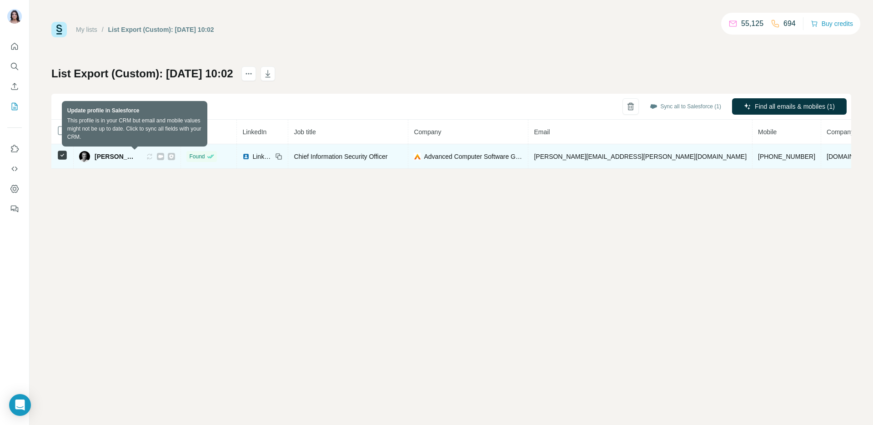  What do you see at coordinates (249, 74) in the screenshot?
I see `button: actions` at bounding box center [249, 74].